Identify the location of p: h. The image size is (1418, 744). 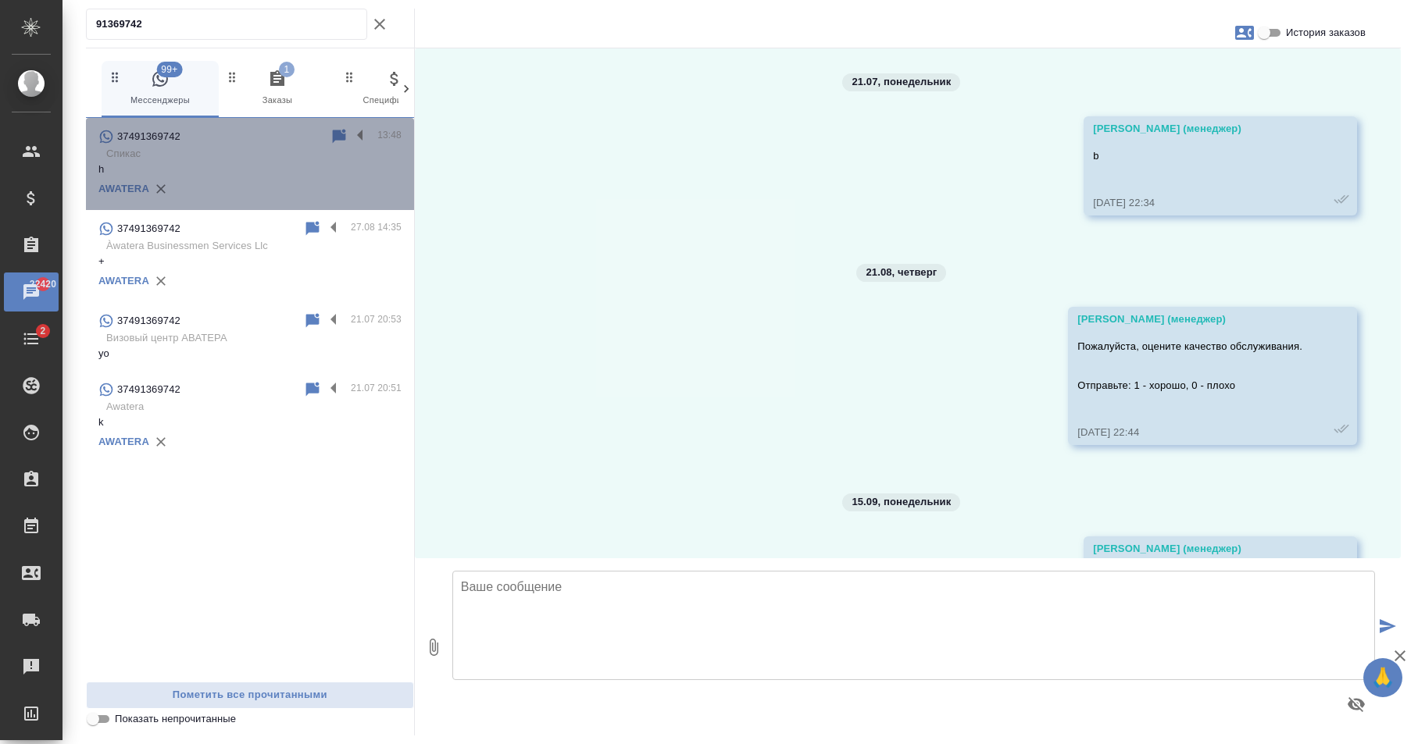
(250, 169).